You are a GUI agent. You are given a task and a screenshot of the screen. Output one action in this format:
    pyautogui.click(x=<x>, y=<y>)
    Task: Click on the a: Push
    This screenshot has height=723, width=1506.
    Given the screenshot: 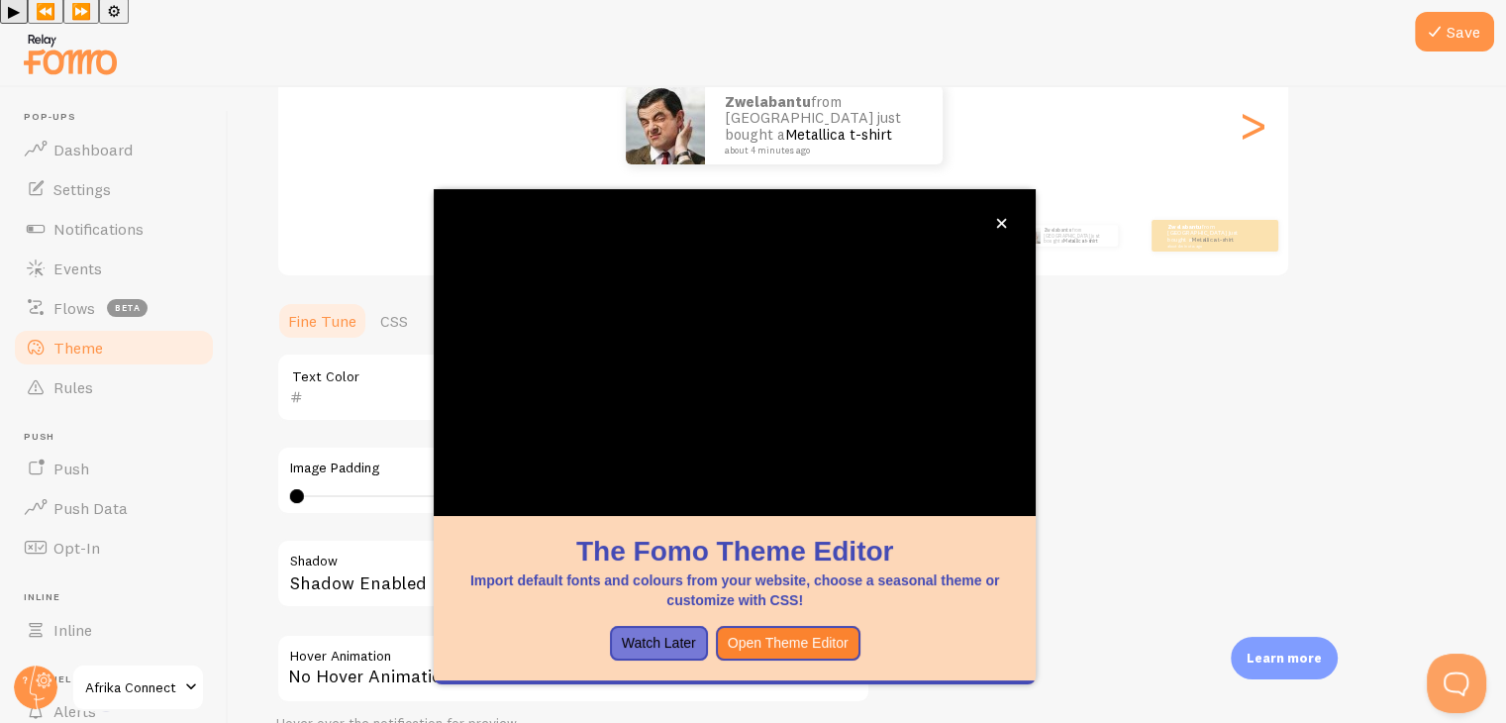 What is the action you would take?
    pyautogui.click(x=114, y=468)
    